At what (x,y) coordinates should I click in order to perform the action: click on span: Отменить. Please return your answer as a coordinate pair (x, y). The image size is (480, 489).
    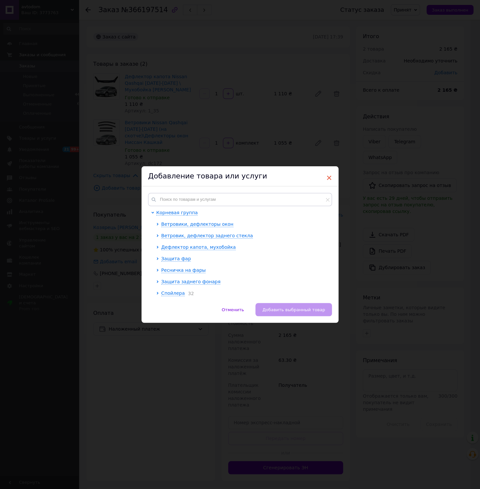
    Looking at the image, I should click on (233, 309).